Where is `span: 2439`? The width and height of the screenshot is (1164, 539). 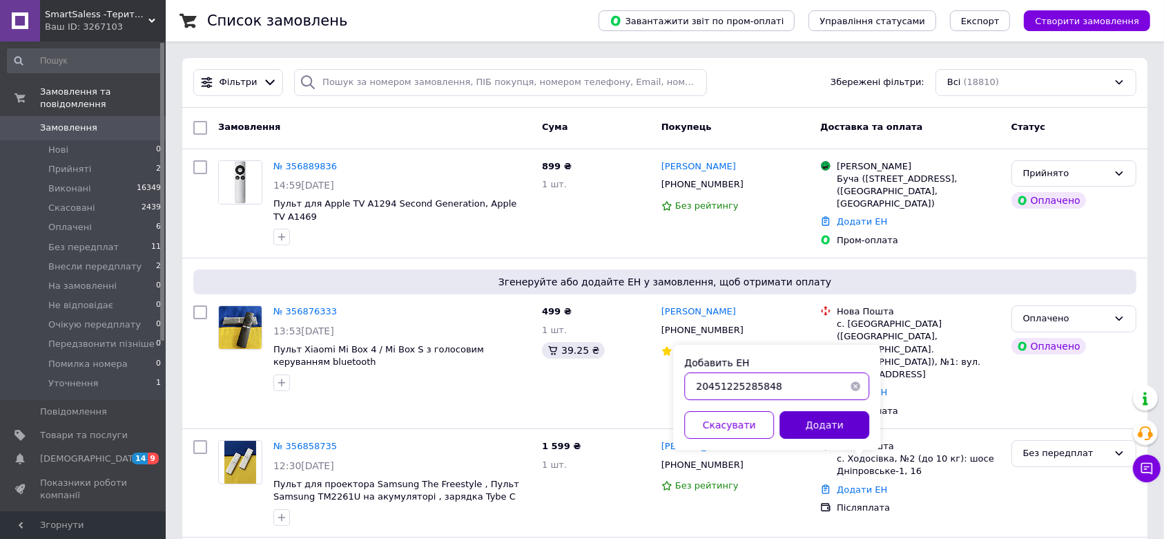 span: 2439 is located at coordinates (151, 208).